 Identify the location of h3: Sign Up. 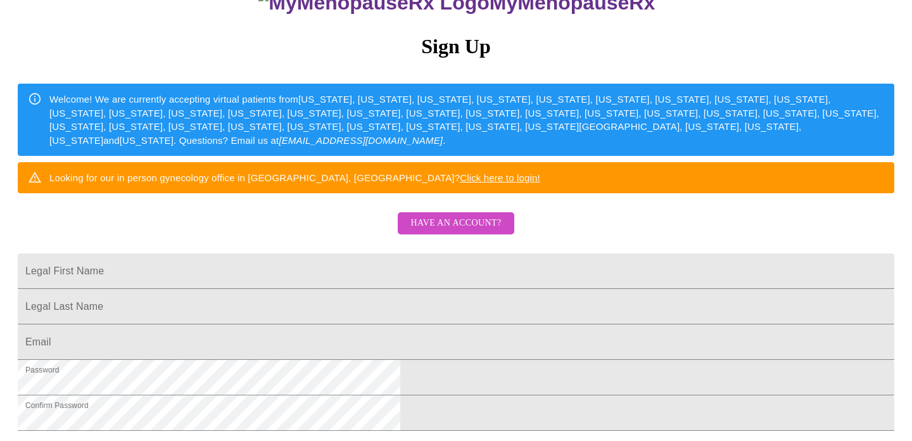
(456, 46).